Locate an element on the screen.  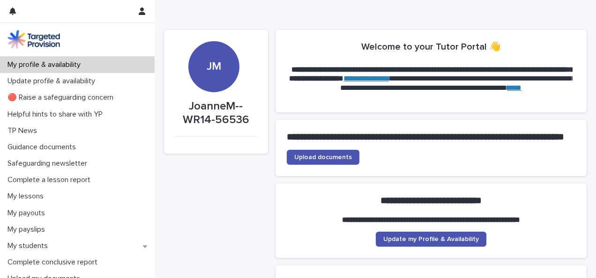
p: Complete conclusive report is located at coordinates (54, 262).